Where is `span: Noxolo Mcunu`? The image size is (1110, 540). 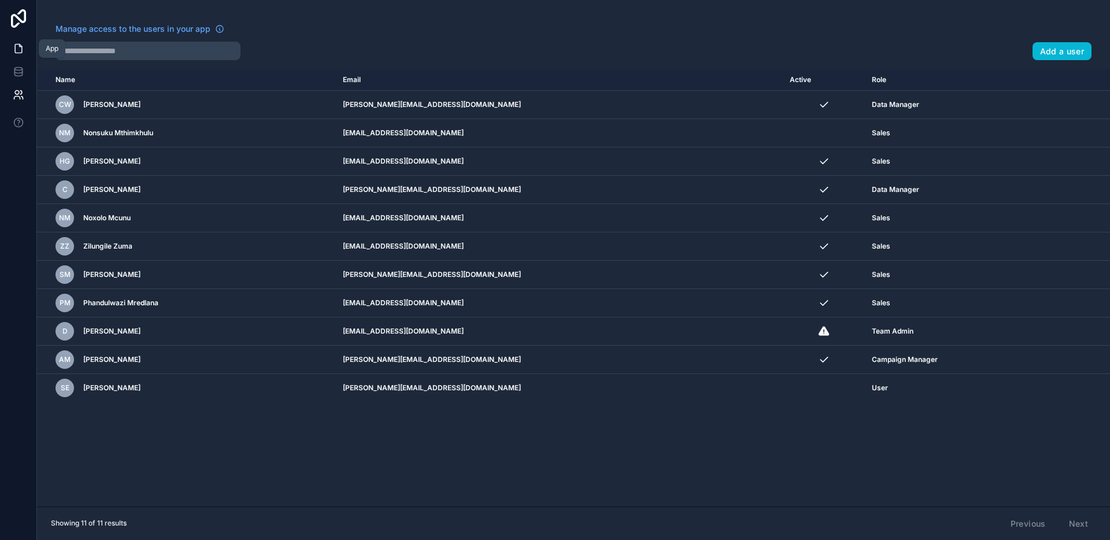 span: Noxolo Mcunu is located at coordinates (107, 218).